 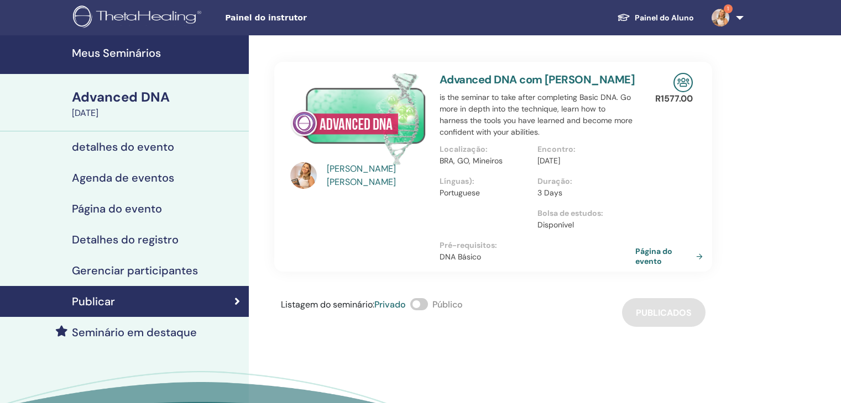 What do you see at coordinates (583, 149) in the screenshot?
I see `p: Encontro :` at bounding box center [583, 149].